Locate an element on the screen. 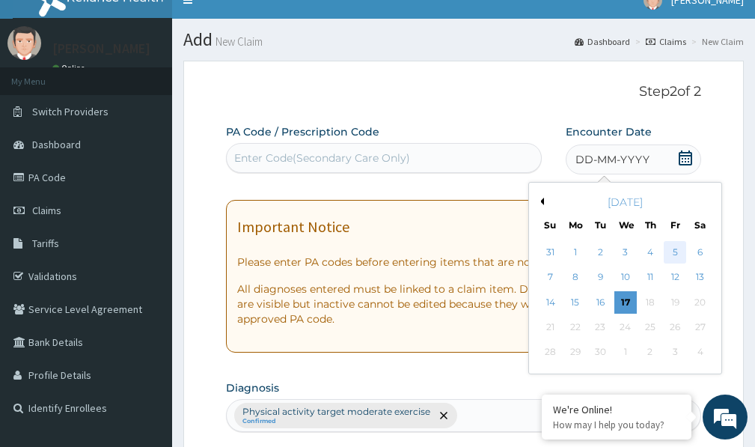 The width and height of the screenshot is (755, 447). div: Minimize live chat window is located at coordinates (264, 25).